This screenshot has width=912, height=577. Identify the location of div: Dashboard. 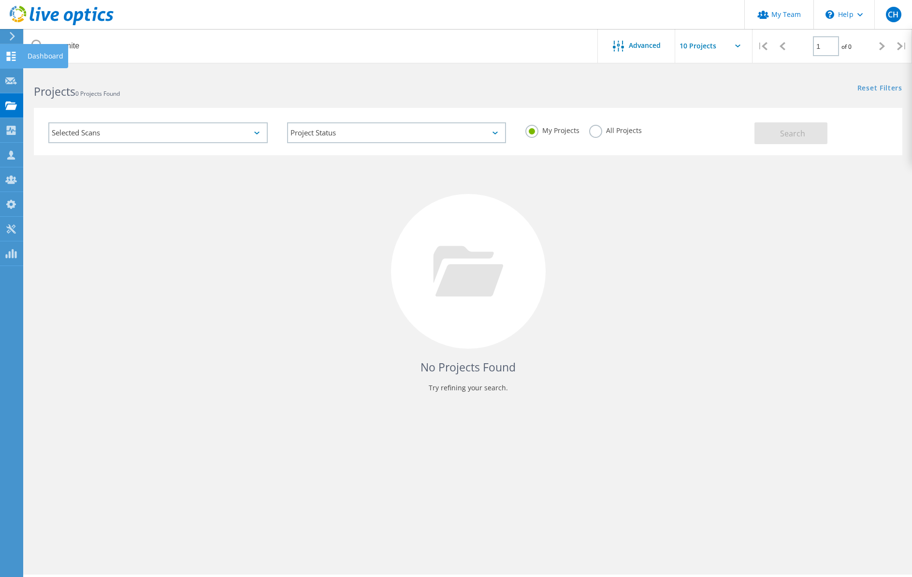
(45, 56).